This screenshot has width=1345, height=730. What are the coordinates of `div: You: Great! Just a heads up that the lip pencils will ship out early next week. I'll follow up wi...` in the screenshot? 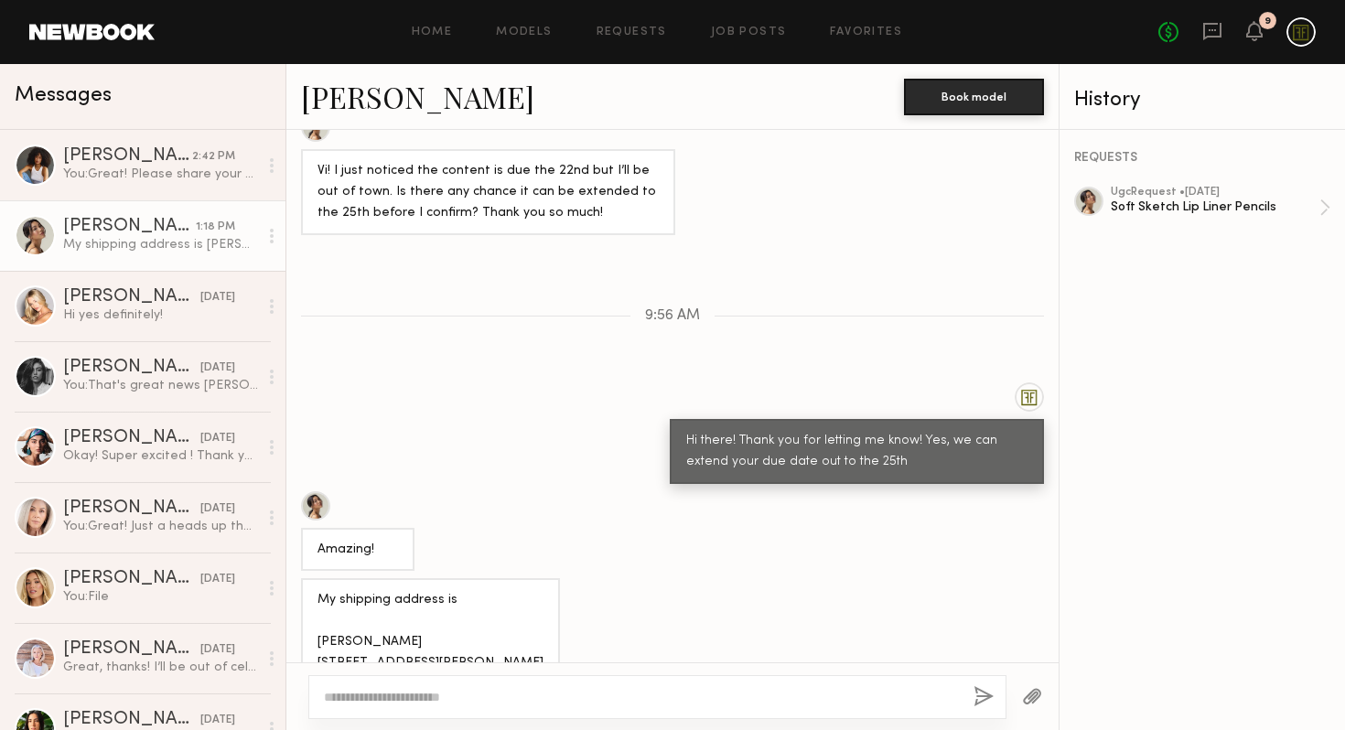 It's located at (160, 526).